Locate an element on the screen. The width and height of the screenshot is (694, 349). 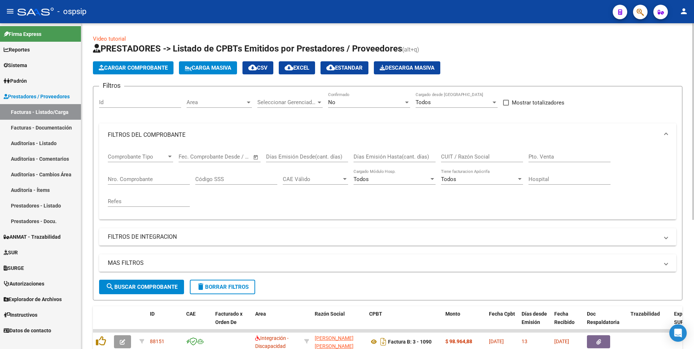
span: SURGE is located at coordinates (14, 268).